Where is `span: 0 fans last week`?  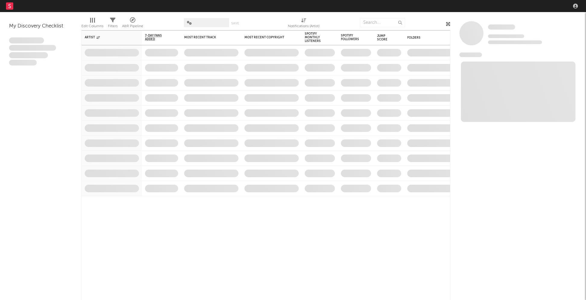 span: 0 fans last week is located at coordinates (515, 42).